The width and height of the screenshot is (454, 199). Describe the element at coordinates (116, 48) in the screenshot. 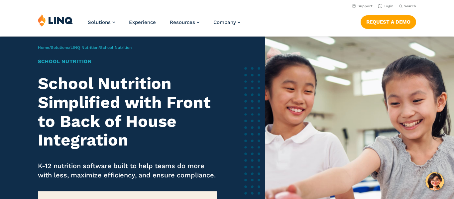

I see `span: School Nutrition` at that location.